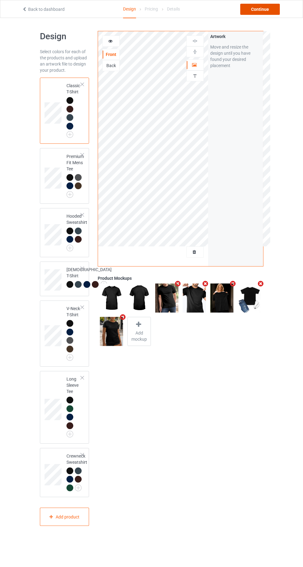 The image size is (303, 567). What do you see at coordinates (111, 66) in the screenshot?
I see `div: Back` at bounding box center [111, 66].